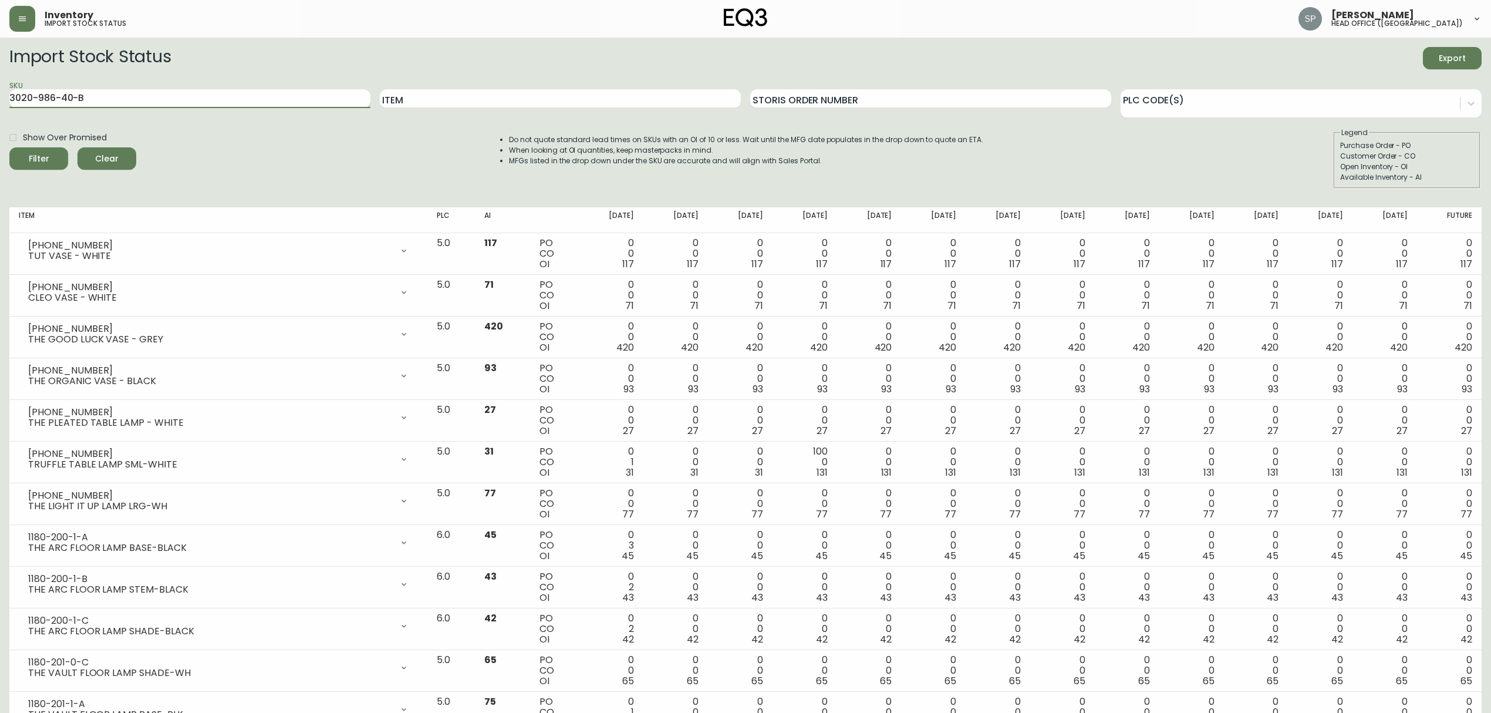 This screenshot has width=1491, height=713. Describe the element at coordinates (1450, 220) in the screenshot. I see `th: Future` at that location.